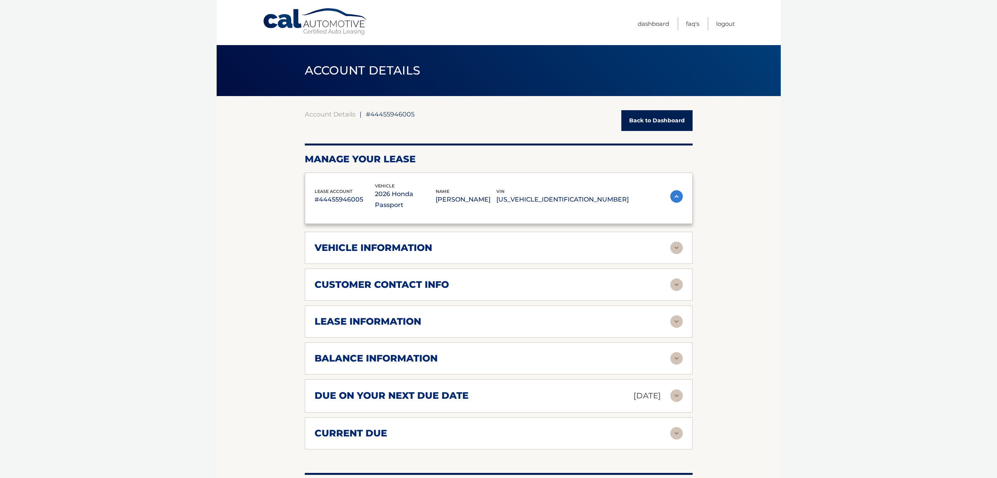 The image size is (997, 478). What do you see at coordinates (653, 24) in the screenshot?
I see `a: Dashboard` at bounding box center [653, 24].